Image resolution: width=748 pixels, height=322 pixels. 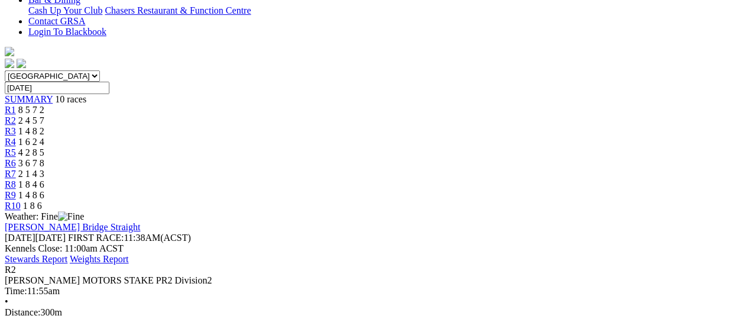 What do you see at coordinates (10, 184) in the screenshot?
I see `a: R8` at bounding box center [10, 184].